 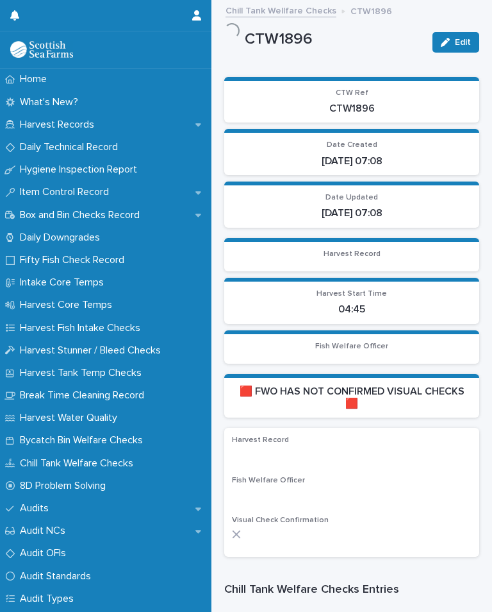 I want to click on p: What's New?, so click(x=51, y=102).